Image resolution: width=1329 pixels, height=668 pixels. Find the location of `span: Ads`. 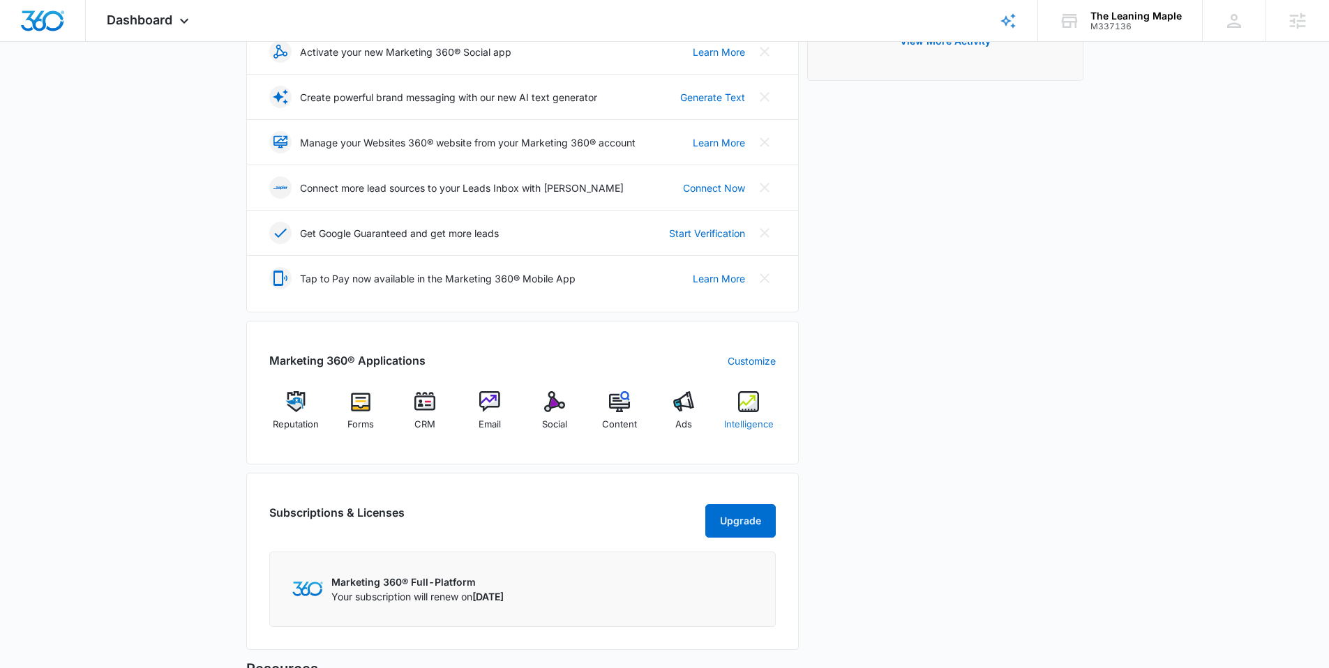

span: Ads is located at coordinates (684, 425).